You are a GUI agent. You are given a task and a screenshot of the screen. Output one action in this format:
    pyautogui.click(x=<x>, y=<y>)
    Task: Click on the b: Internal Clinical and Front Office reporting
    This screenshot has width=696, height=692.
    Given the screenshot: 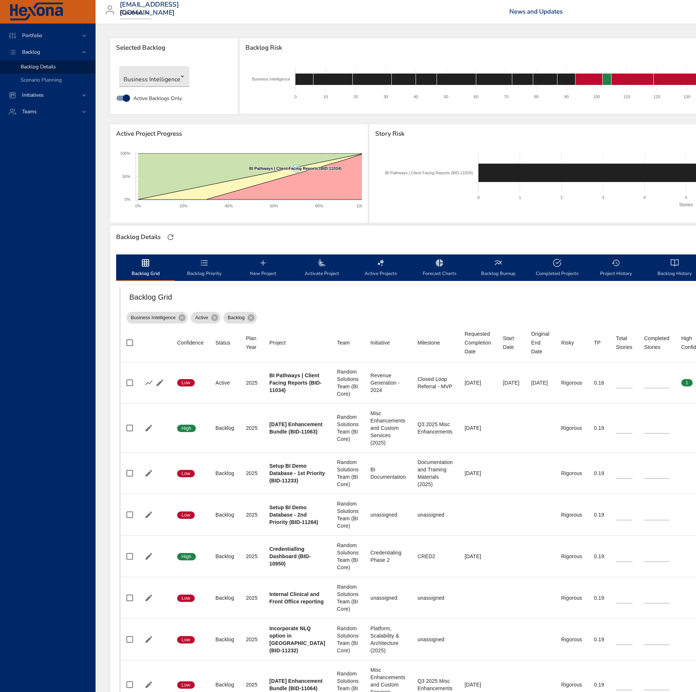 What is the action you would take?
    pyautogui.click(x=297, y=598)
    